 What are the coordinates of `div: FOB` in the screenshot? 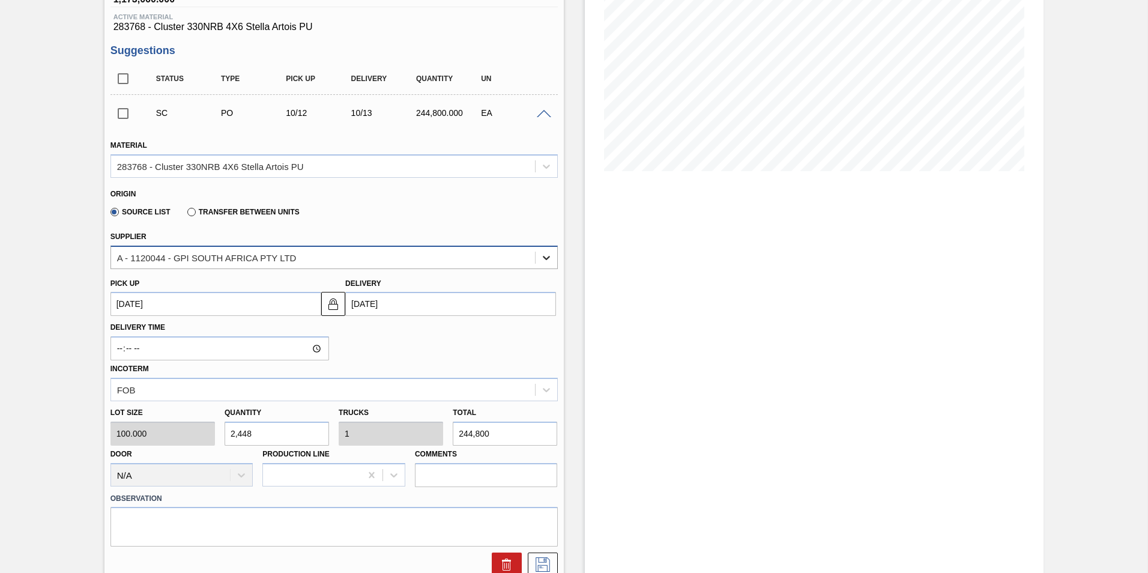 It's located at (126, 389).